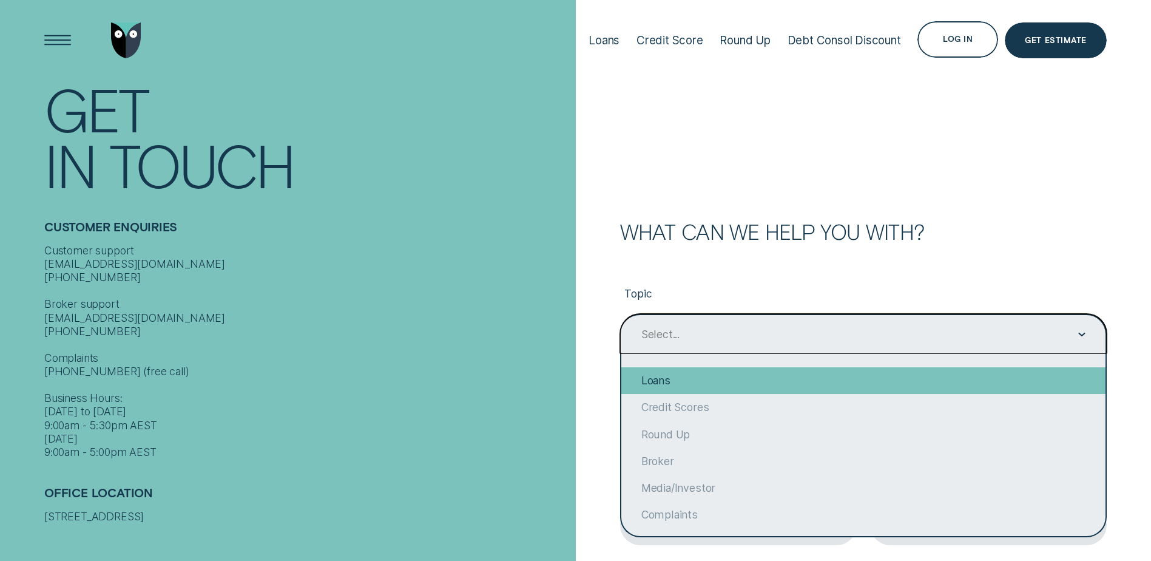 Image resolution: width=1151 pixels, height=561 pixels. I want to click on div: Get, so click(96, 109).